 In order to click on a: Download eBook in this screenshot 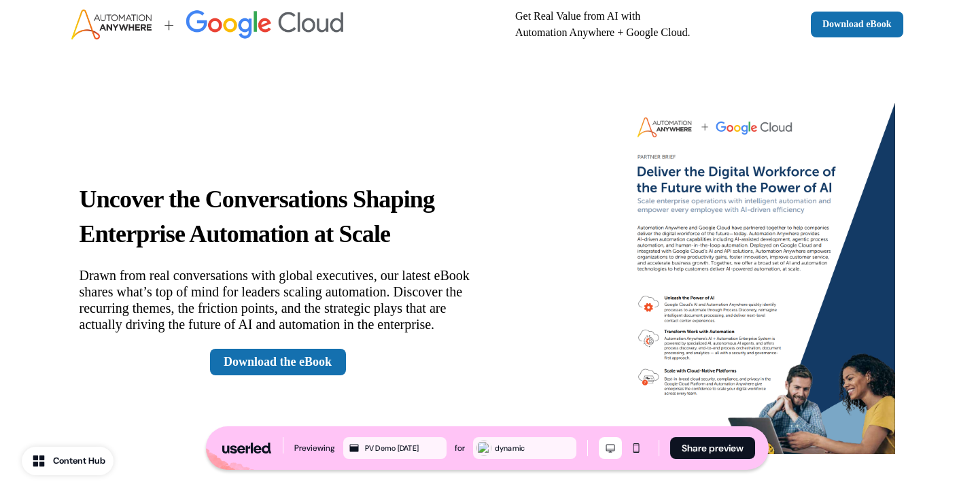, I will do `click(857, 24)`.